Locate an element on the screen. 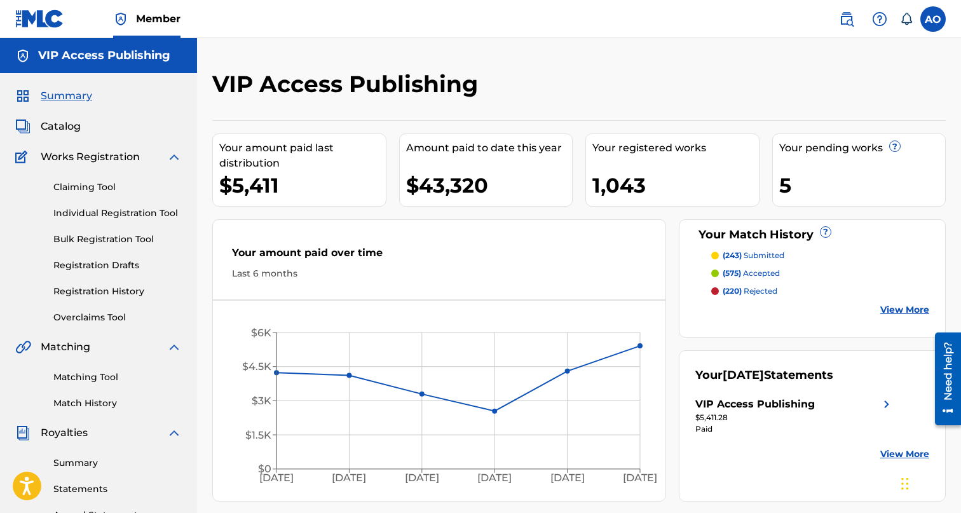 This screenshot has height=513, width=961. p: rejected is located at coordinates (750, 291).